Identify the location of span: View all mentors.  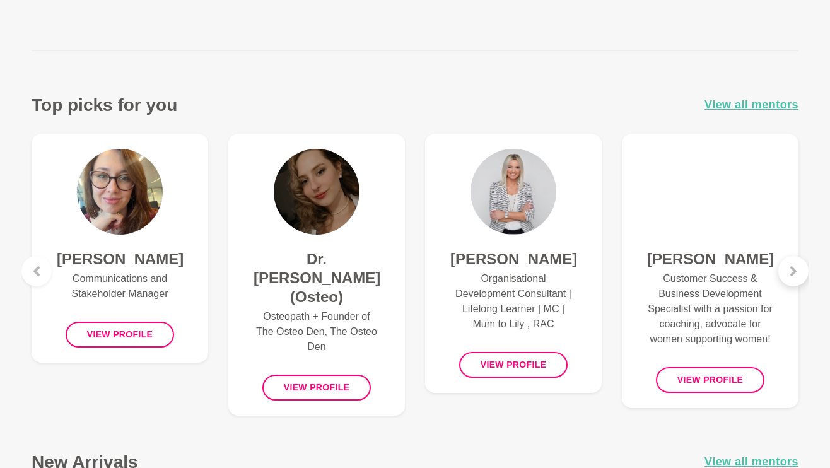
(751, 105).